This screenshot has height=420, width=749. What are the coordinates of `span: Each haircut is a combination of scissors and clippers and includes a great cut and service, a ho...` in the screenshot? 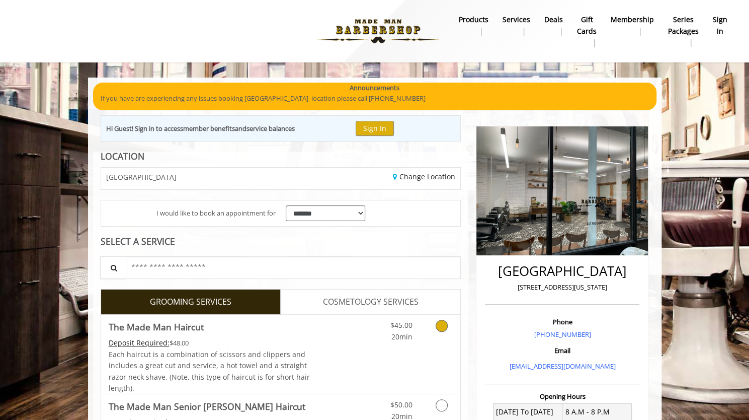 It's located at (209, 371).